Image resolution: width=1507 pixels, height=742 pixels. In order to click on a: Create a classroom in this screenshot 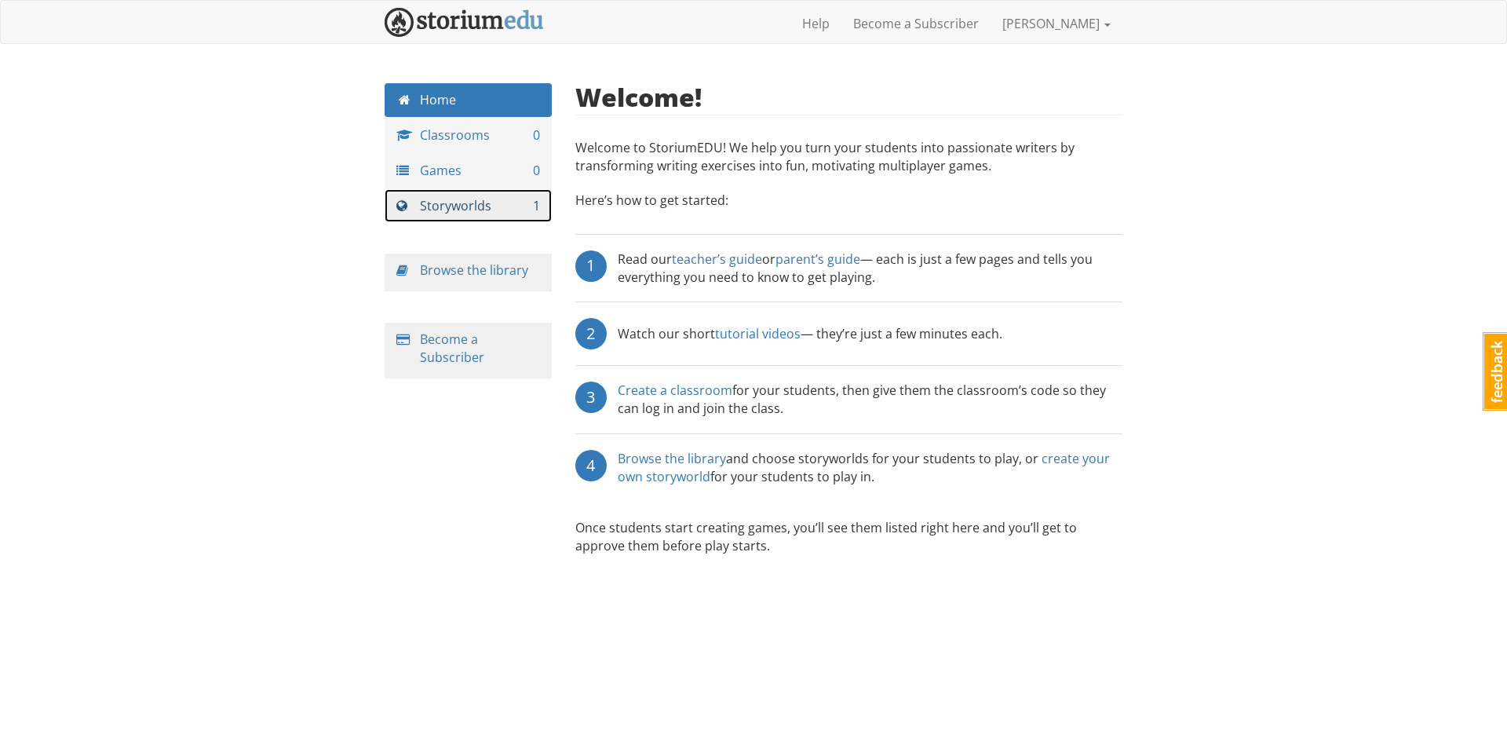, I will do `click(675, 390)`.